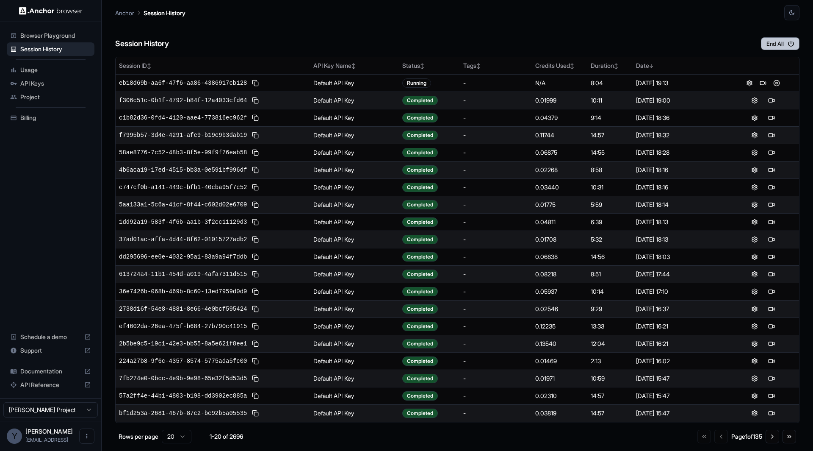  What do you see at coordinates (226, 436) in the screenshot?
I see `div: 1-20 of 2696` at bounding box center [226, 436].